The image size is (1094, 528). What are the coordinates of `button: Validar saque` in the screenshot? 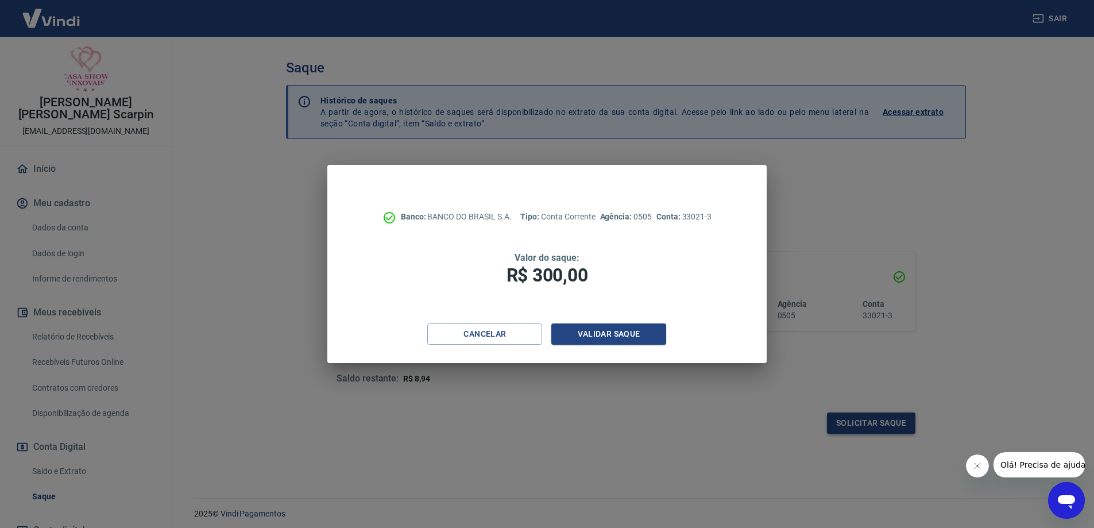 It's located at (609, 334).